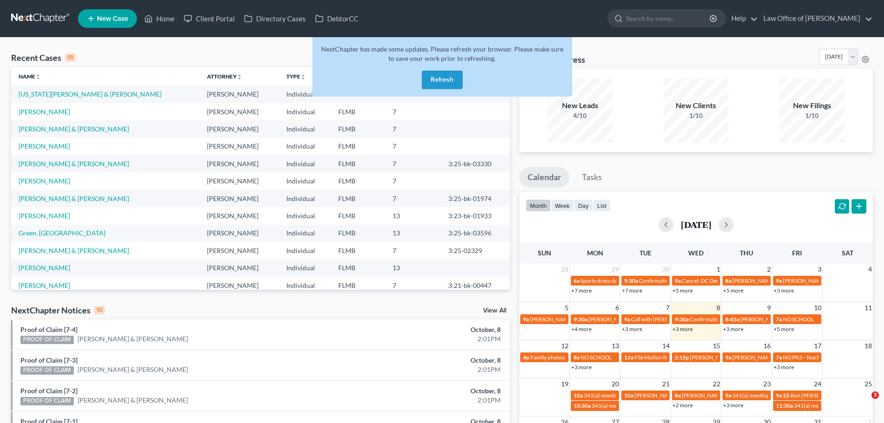 The image size is (884, 423). I want to click on input: Search by name..., so click(668, 18).